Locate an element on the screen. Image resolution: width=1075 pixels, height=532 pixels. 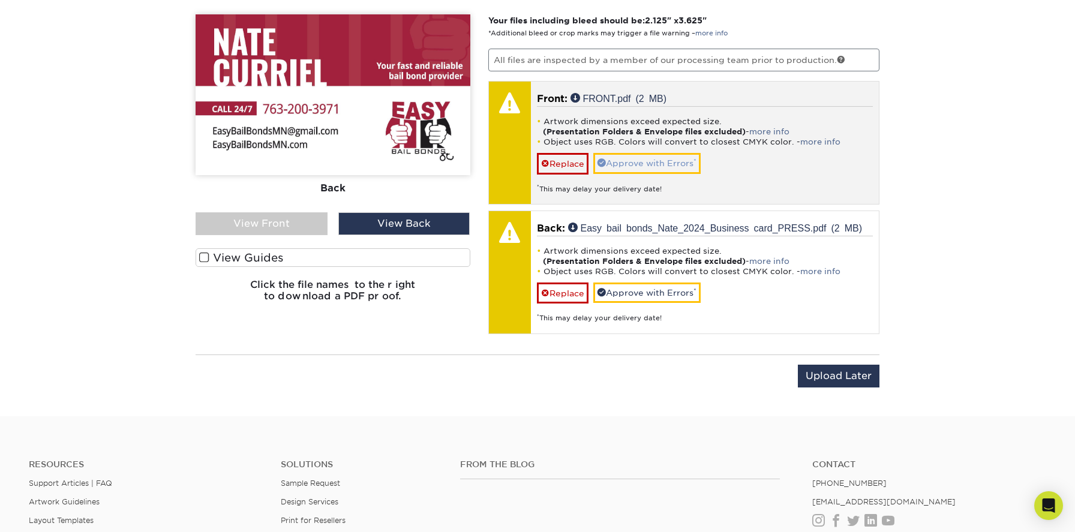
h4: Solutions is located at coordinates (362, 464).